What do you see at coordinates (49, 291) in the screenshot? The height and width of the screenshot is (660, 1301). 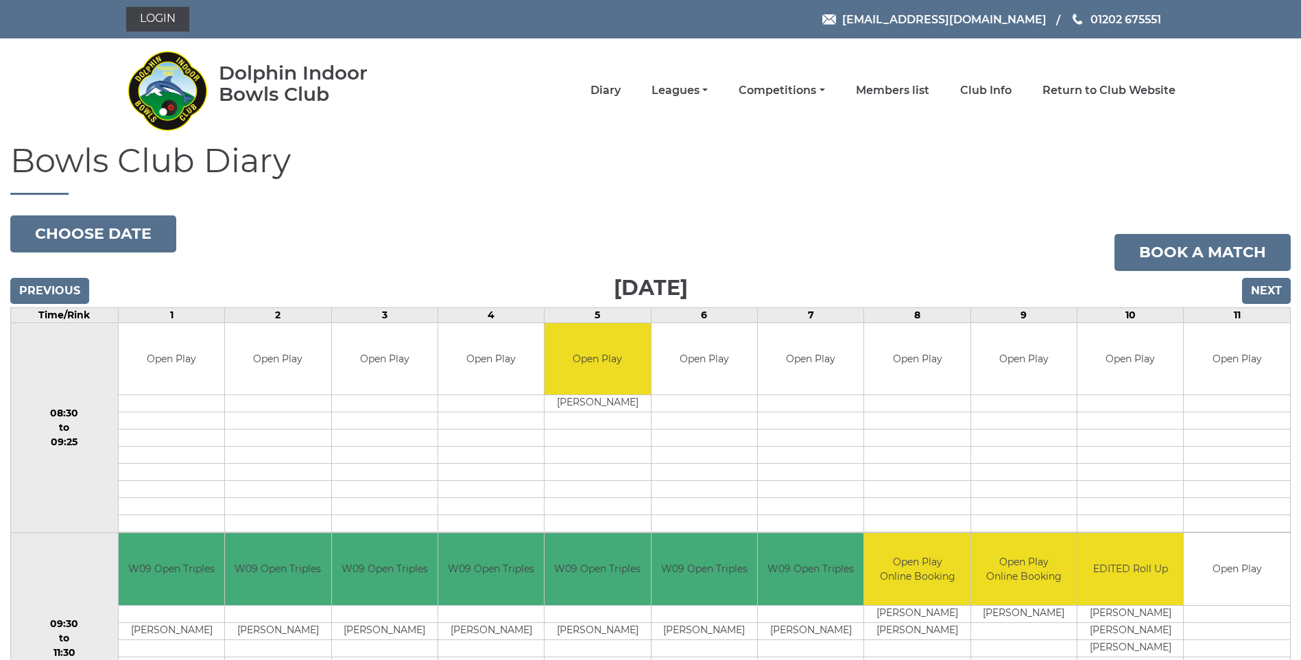 I see `input: Previous` at bounding box center [49, 291].